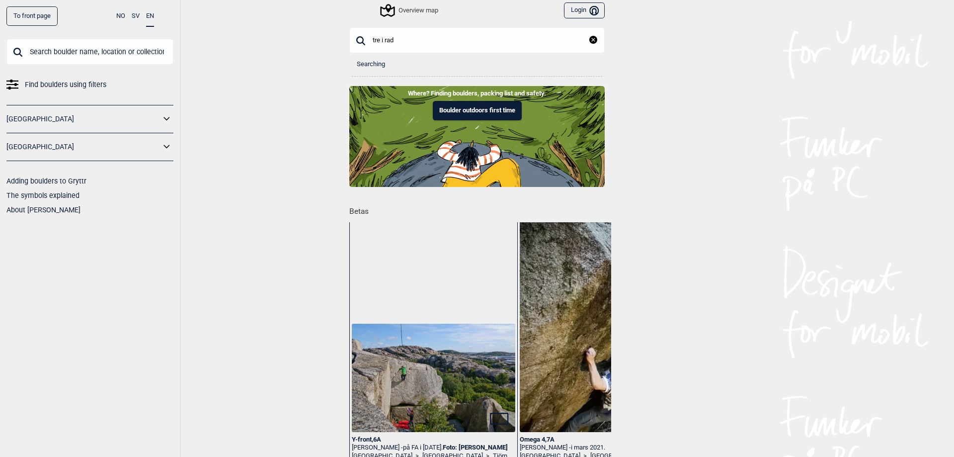 This screenshot has width=954, height=457. I want to click on button: SV, so click(136, 16).